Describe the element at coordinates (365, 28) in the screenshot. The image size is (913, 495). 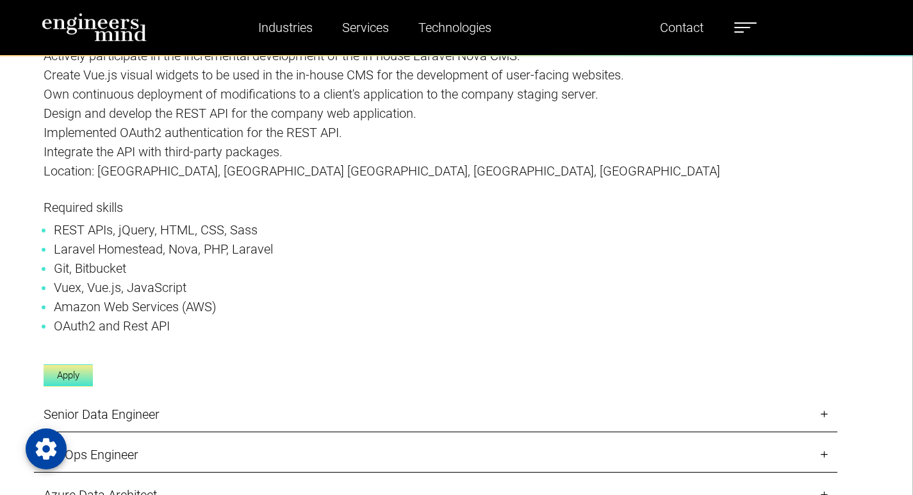
I see `a: Services` at that location.